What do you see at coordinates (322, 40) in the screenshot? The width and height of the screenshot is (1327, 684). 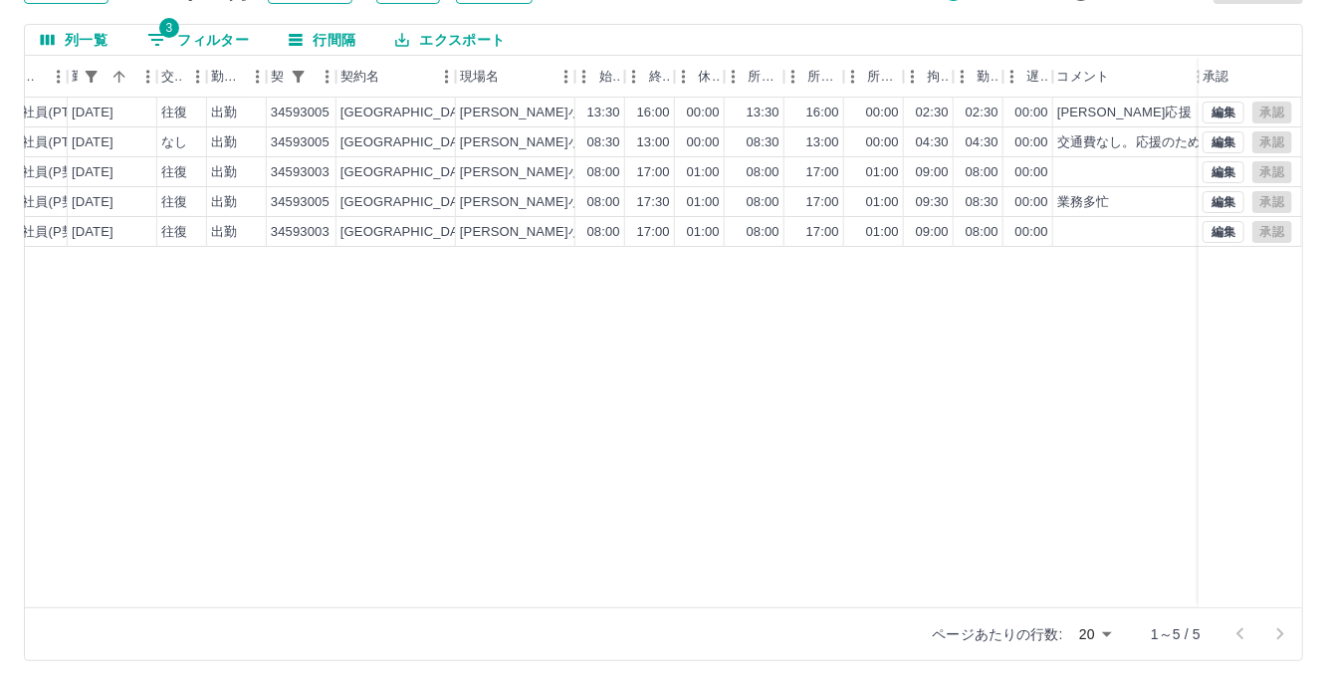 I see `button: 行間隔` at bounding box center [322, 40].